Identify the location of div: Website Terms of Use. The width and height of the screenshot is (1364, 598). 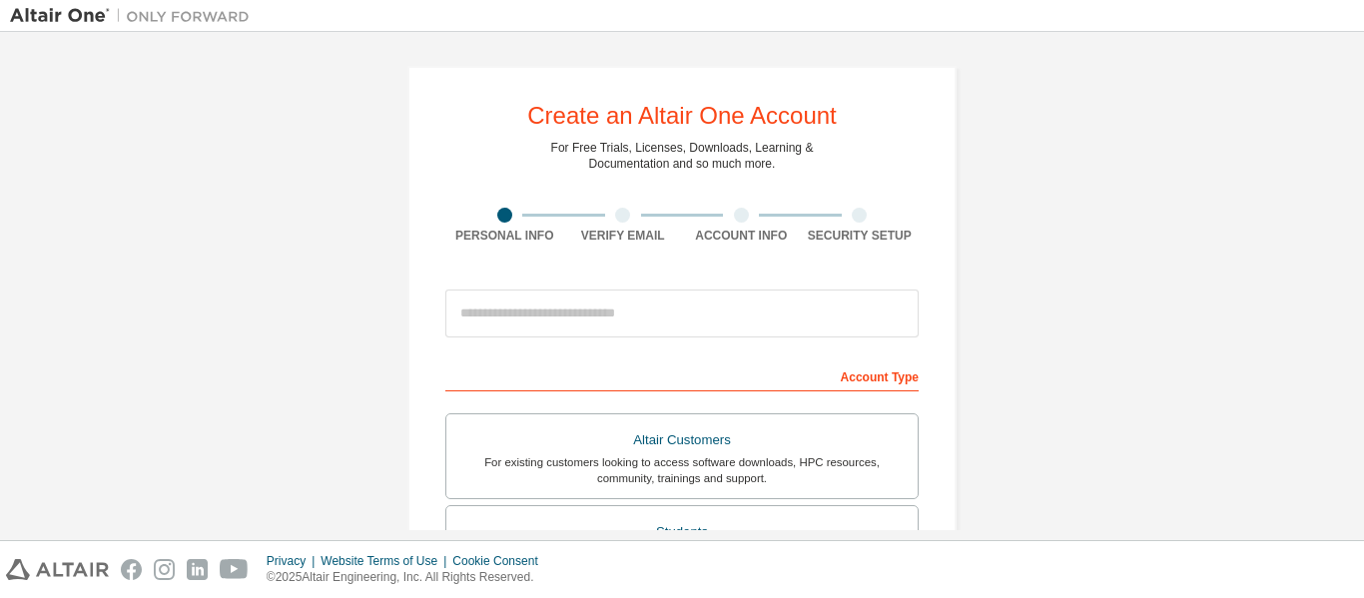
(386, 561).